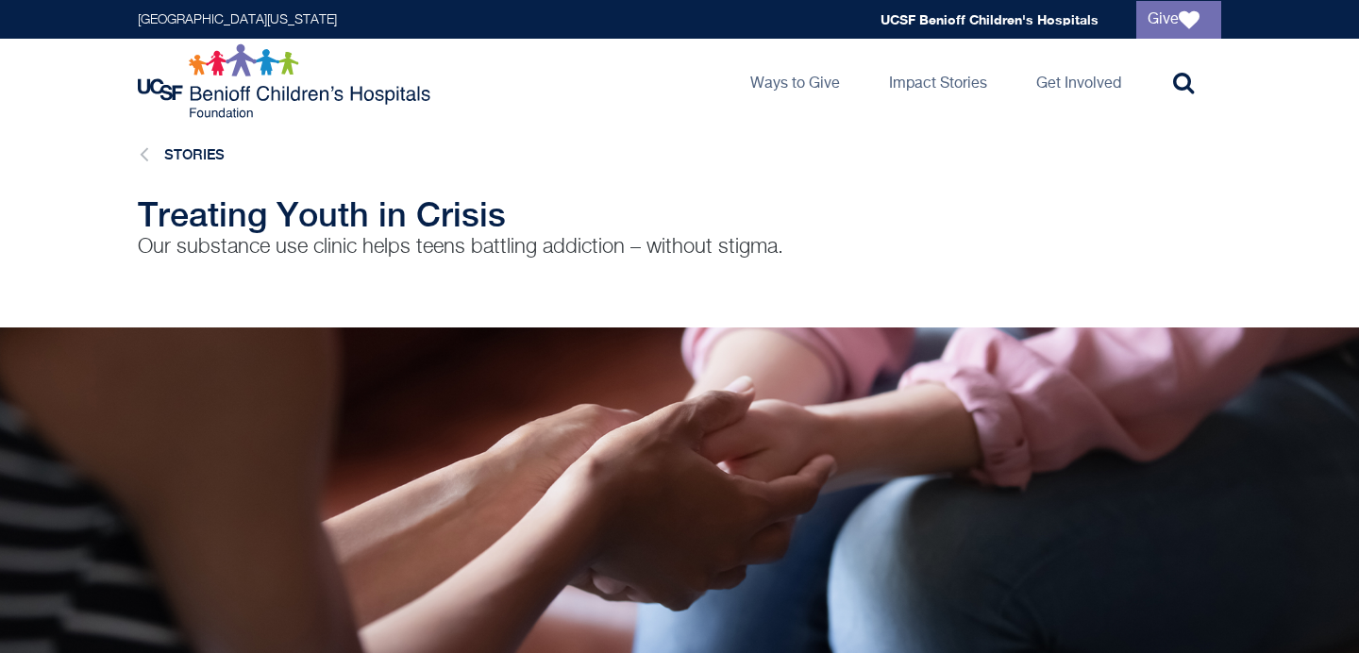 This screenshot has width=1359, height=653. What do you see at coordinates (286, 81) in the screenshot?
I see `img: Logo for UCSF Benioff Children's Hospitals Foundation` at bounding box center [286, 81].